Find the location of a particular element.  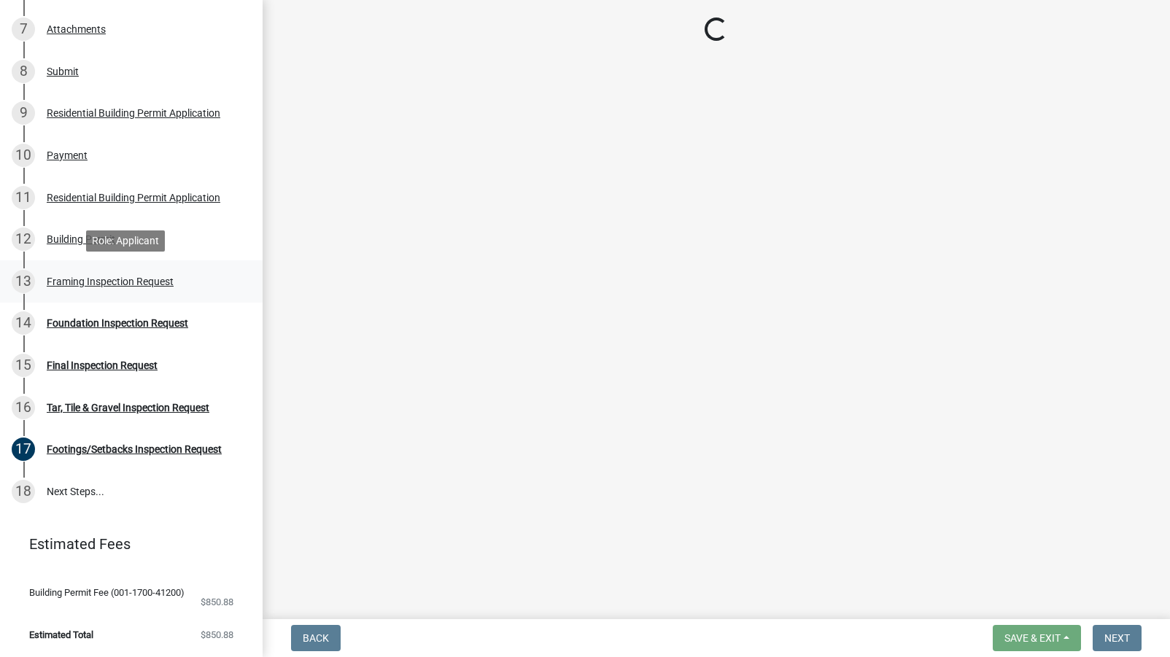

span: Estimated Total is located at coordinates (61, 634).